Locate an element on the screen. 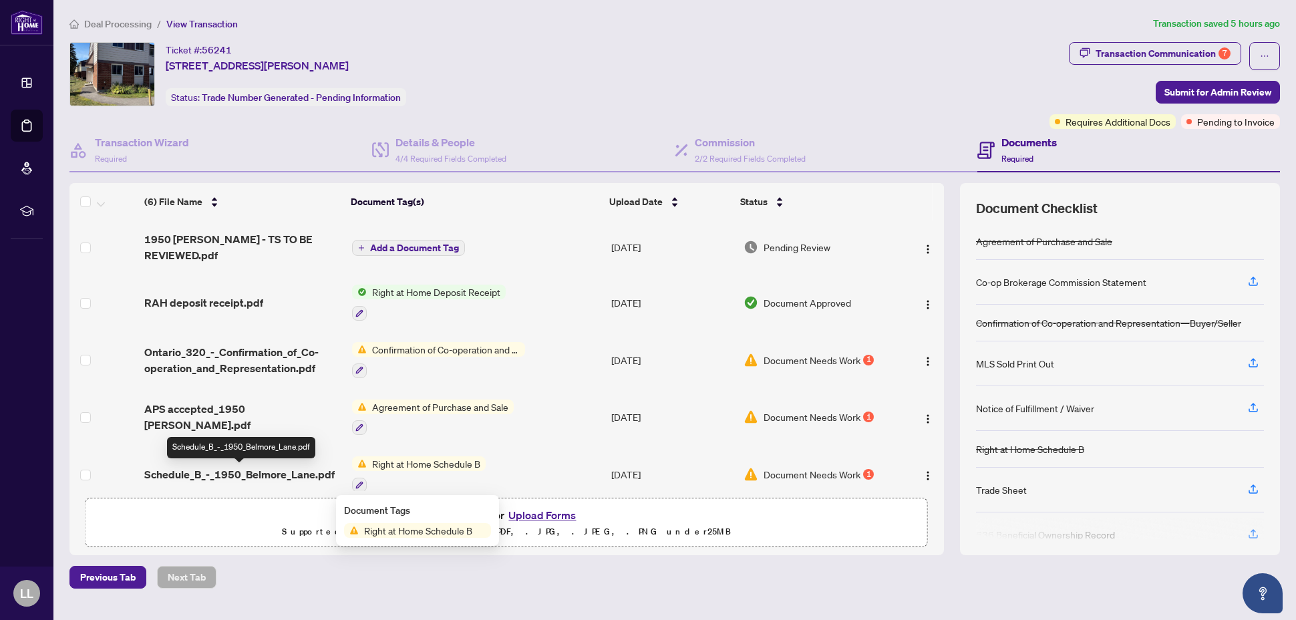 The width and height of the screenshot is (1296, 620). span: ellipsis is located at coordinates (1264, 56).